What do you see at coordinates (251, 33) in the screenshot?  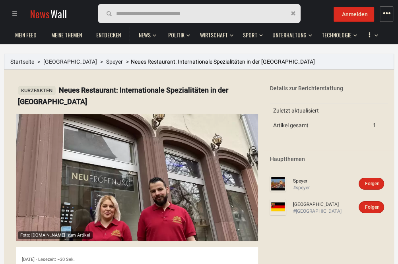 I see `button: Sport` at bounding box center [251, 33].